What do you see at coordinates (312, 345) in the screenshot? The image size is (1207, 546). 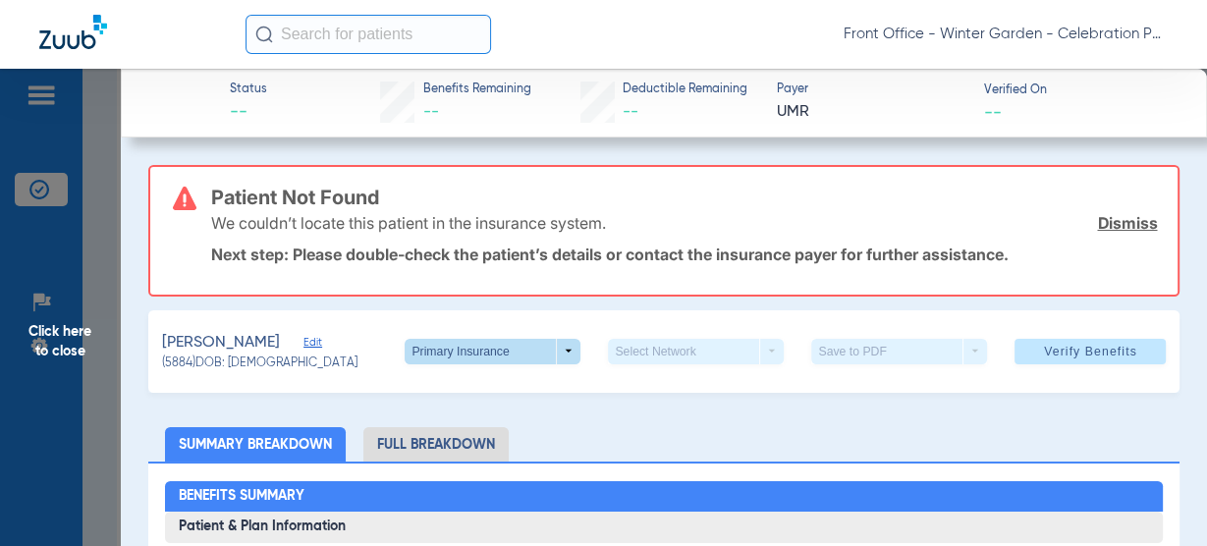 I see `span: Edit` at bounding box center [312, 345].